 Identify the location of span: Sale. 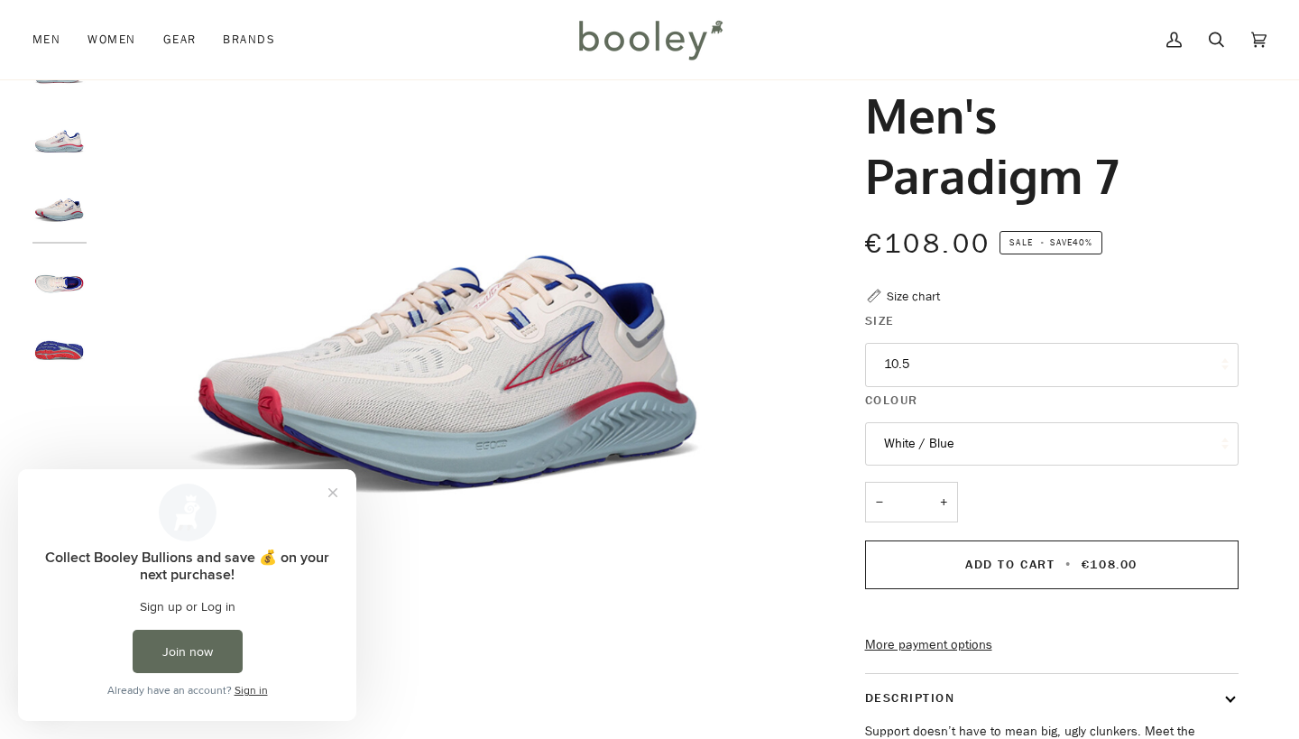
(1020, 242).